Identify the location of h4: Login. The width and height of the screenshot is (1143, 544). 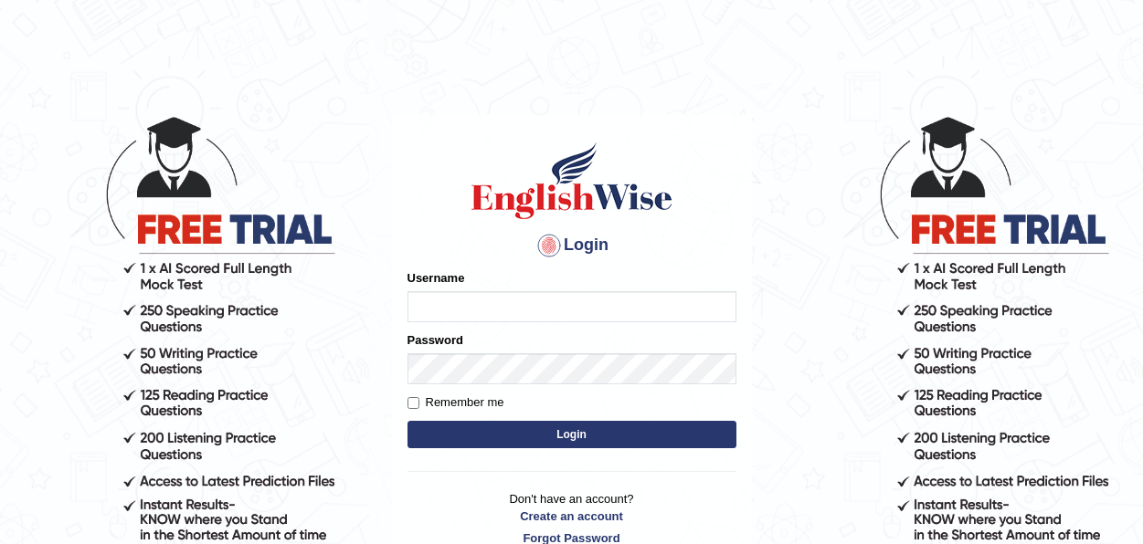
(572, 246).